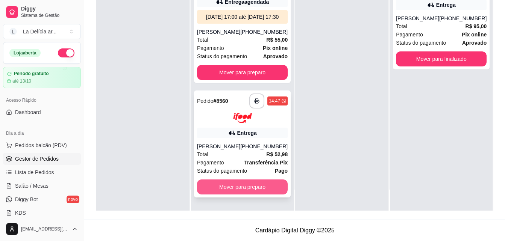  I want to click on span: Dashboard, so click(28, 112).